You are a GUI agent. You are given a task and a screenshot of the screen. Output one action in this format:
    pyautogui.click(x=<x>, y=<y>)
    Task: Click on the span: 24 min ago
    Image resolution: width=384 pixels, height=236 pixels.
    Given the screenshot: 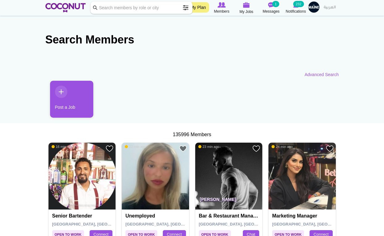 What is the action you would take?
    pyautogui.click(x=282, y=147)
    